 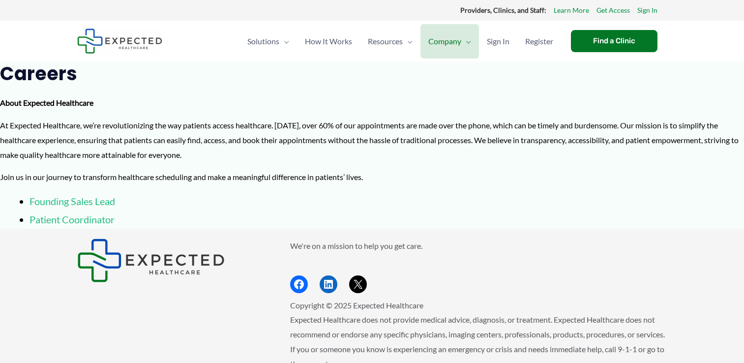 I want to click on a: Learn More, so click(x=571, y=10).